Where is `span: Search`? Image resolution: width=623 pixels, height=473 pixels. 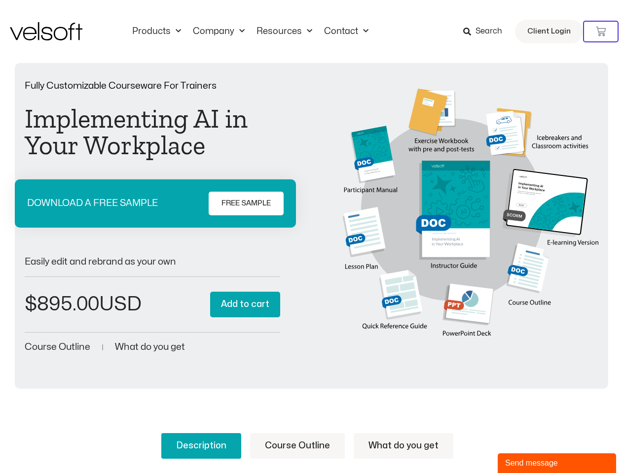
span: Search is located at coordinates (489, 32).